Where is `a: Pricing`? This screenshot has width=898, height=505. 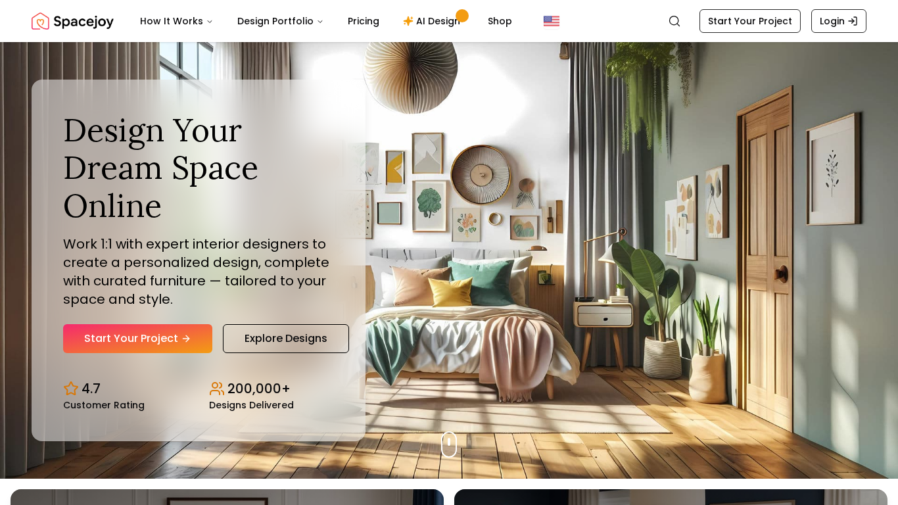 a: Pricing is located at coordinates (364, 21).